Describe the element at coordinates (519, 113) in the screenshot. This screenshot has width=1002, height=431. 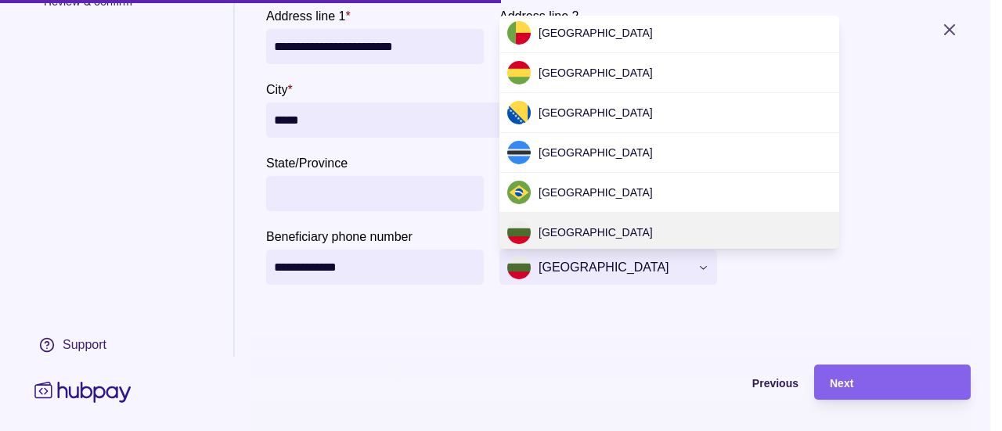
I see `img: ba` at that location.